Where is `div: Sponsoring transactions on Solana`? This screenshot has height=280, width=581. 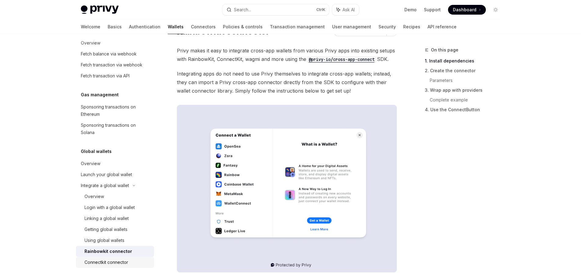 div: Sponsoring transactions on Solana is located at coordinates (116, 129).